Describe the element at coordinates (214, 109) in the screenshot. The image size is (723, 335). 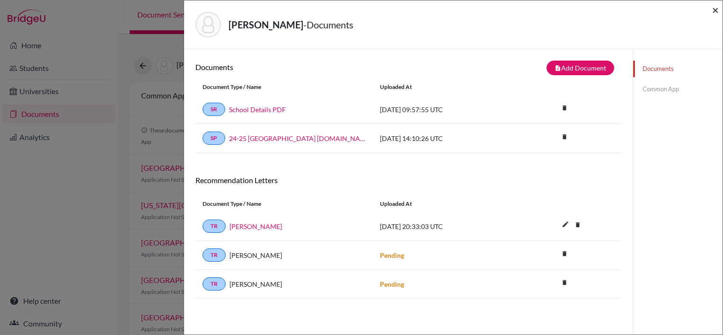
I see `a: SR` at that location.